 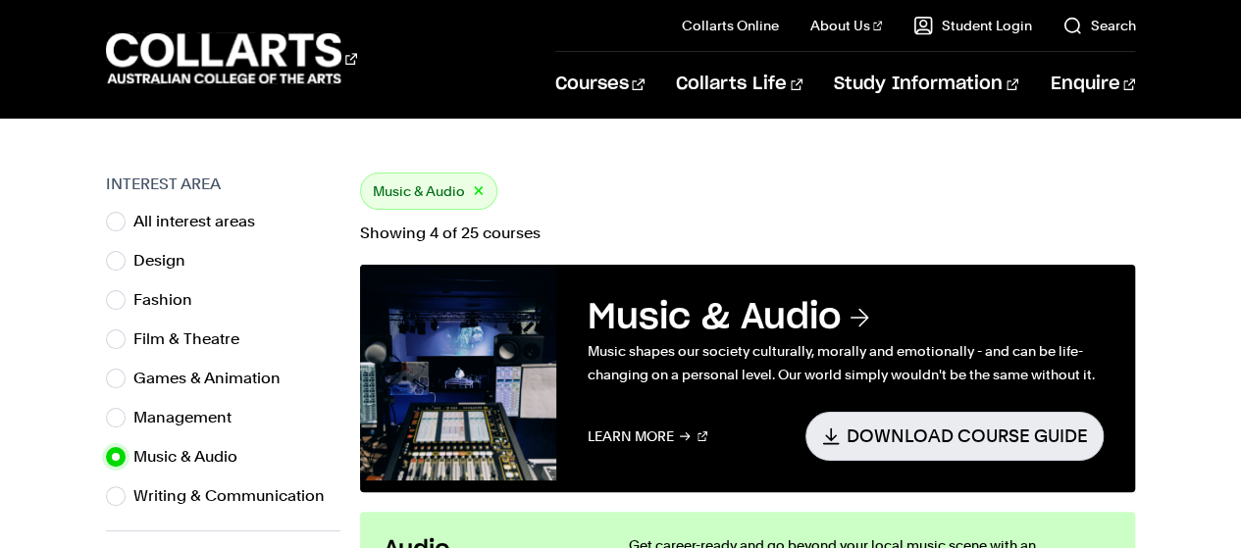 What do you see at coordinates (193, 457) in the screenshot?
I see `label: Music & Audio` at bounding box center [193, 457].